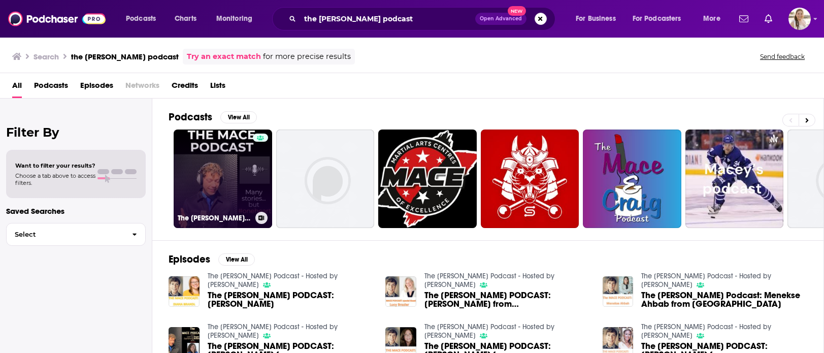 This screenshot has height=353, width=824. Describe the element at coordinates (185, 19) in the screenshot. I see `a: Charts` at that location.